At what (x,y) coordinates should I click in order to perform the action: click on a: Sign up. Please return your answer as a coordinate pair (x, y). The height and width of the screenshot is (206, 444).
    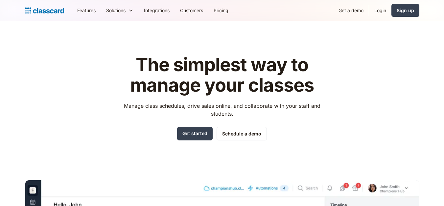
    Looking at the image, I should click on (406, 10).